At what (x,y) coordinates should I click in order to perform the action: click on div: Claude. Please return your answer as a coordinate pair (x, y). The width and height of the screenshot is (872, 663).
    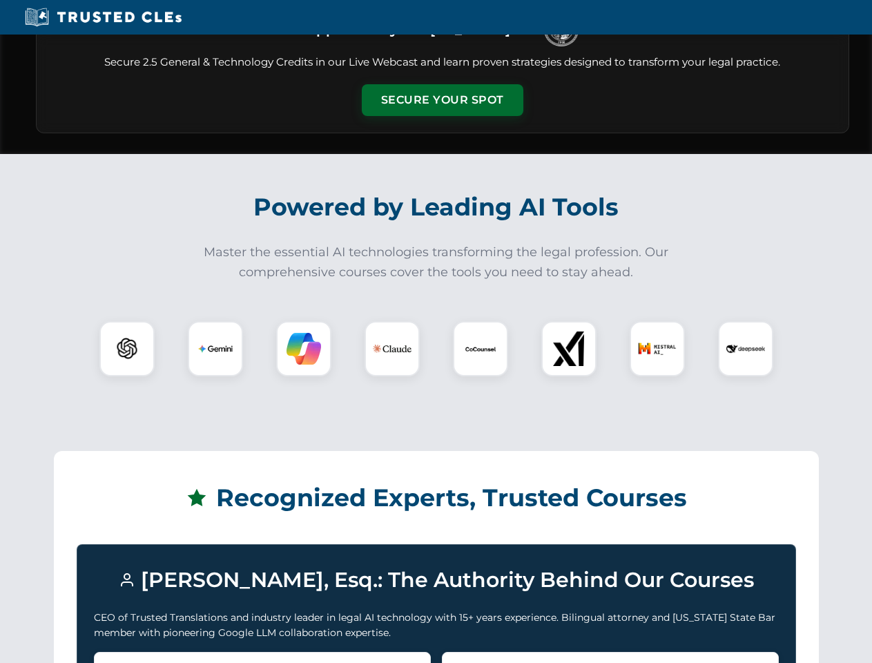
    Looking at the image, I should click on (392, 349).